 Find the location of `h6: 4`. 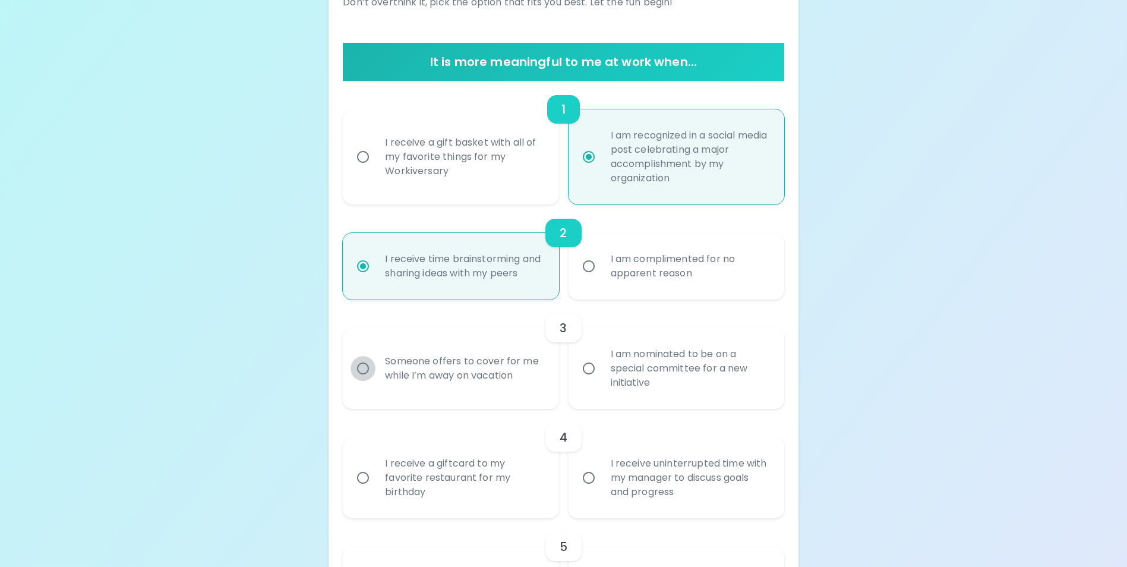

h6: 4 is located at coordinates (563, 437).